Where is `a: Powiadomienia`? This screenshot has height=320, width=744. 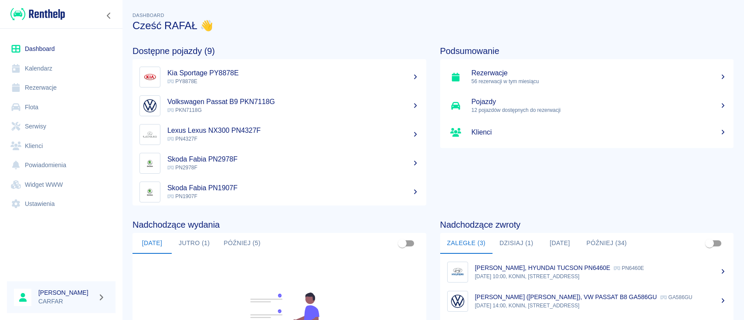 a: Powiadomienia is located at coordinates (61, 165).